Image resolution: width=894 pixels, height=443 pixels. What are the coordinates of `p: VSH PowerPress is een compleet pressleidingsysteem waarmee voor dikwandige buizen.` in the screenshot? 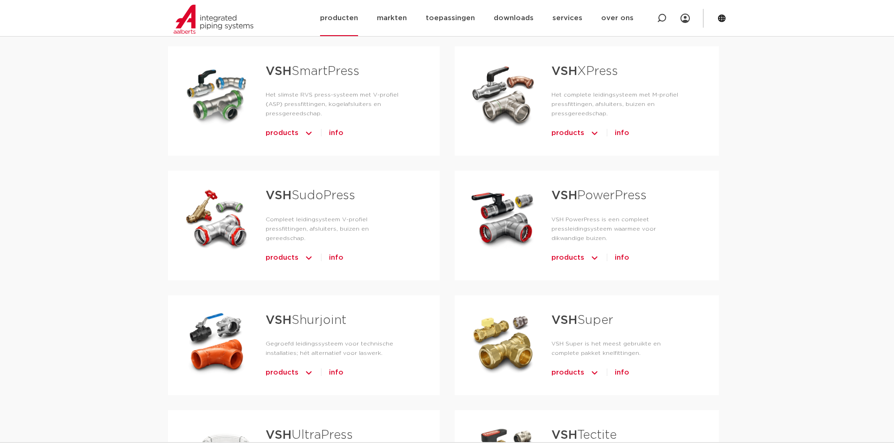 It's located at (620, 229).